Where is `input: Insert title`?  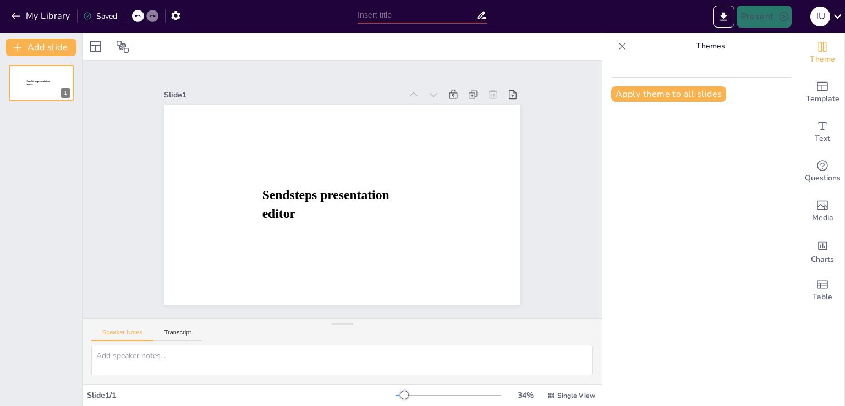
input: Insert title is located at coordinates (416, 15).